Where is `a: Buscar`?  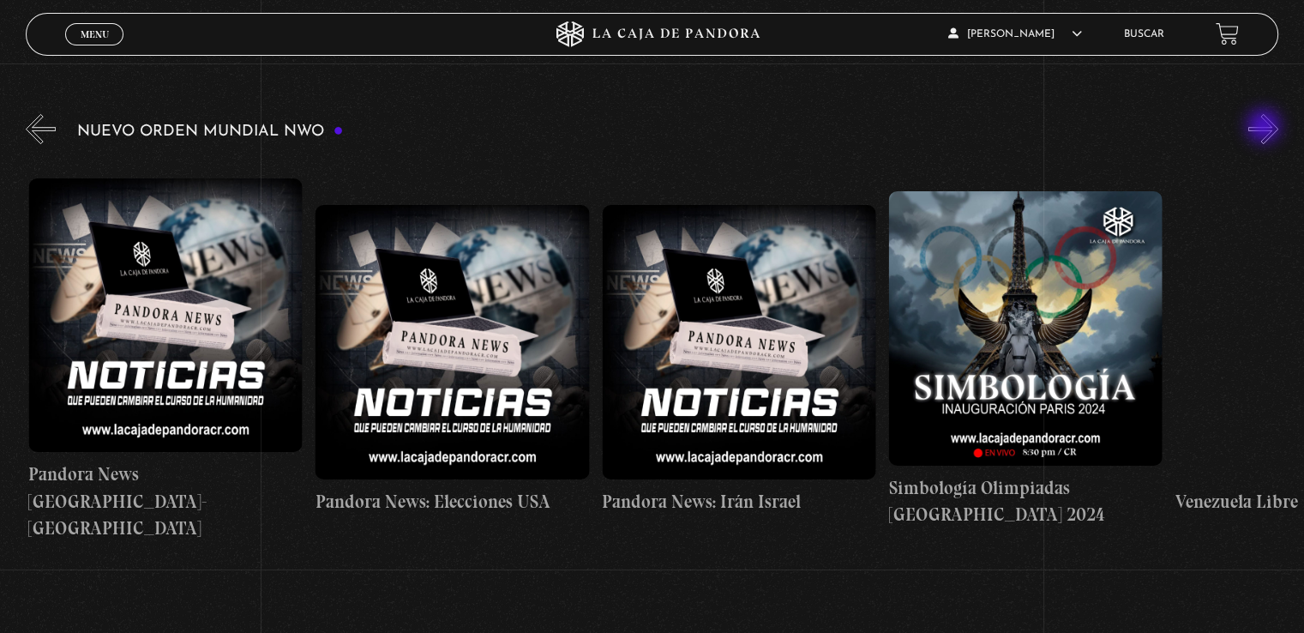 a: Buscar is located at coordinates (1144, 34).